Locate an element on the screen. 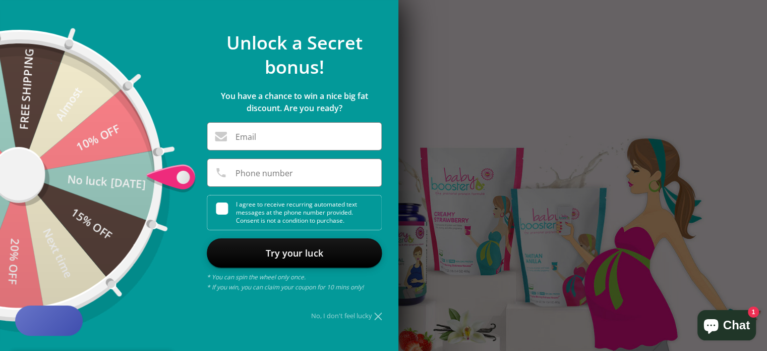 The height and width of the screenshot is (351, 767). div: I agree to receive recurring automated text messages at the phone number provided. Consent is not... is located at coordinates (299, 212).